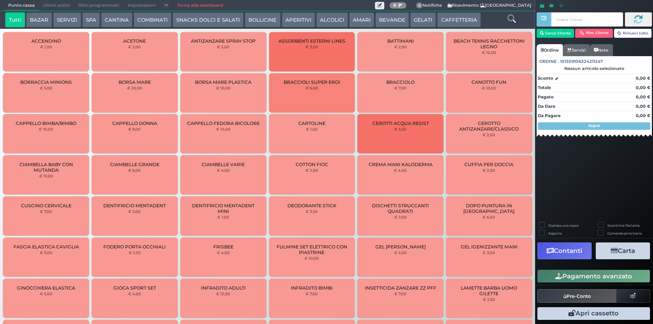  Describe the element at coordinates (46, 176) in the screenshot. I see `small: € 15,00` at that location.